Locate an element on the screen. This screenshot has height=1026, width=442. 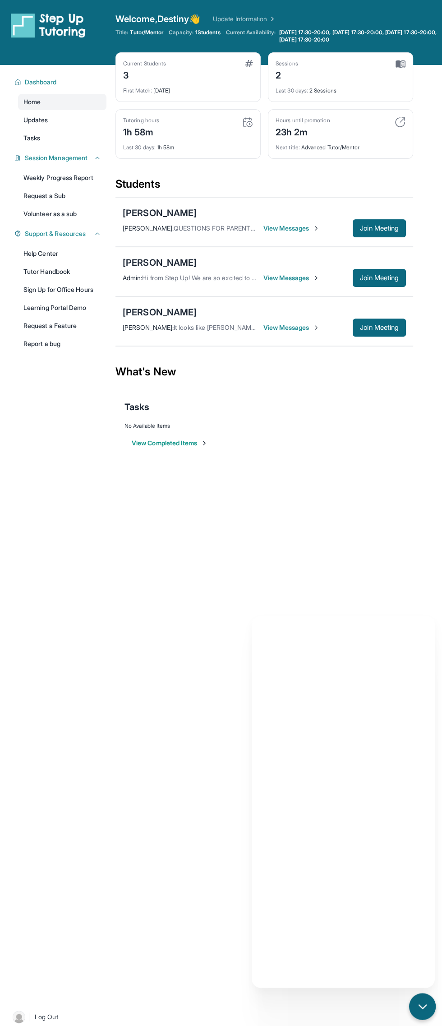
span: Session Management is located at coordinates (56, 158).